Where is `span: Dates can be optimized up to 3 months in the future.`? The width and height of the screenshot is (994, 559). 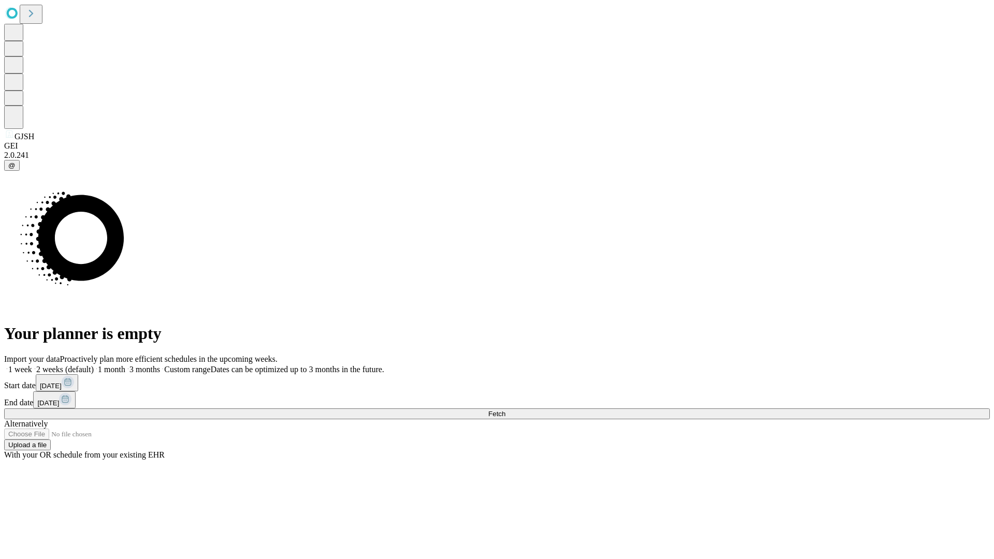
span: Dates can be optimized up to 3 months in the future. is located at coordinates (297, 369).